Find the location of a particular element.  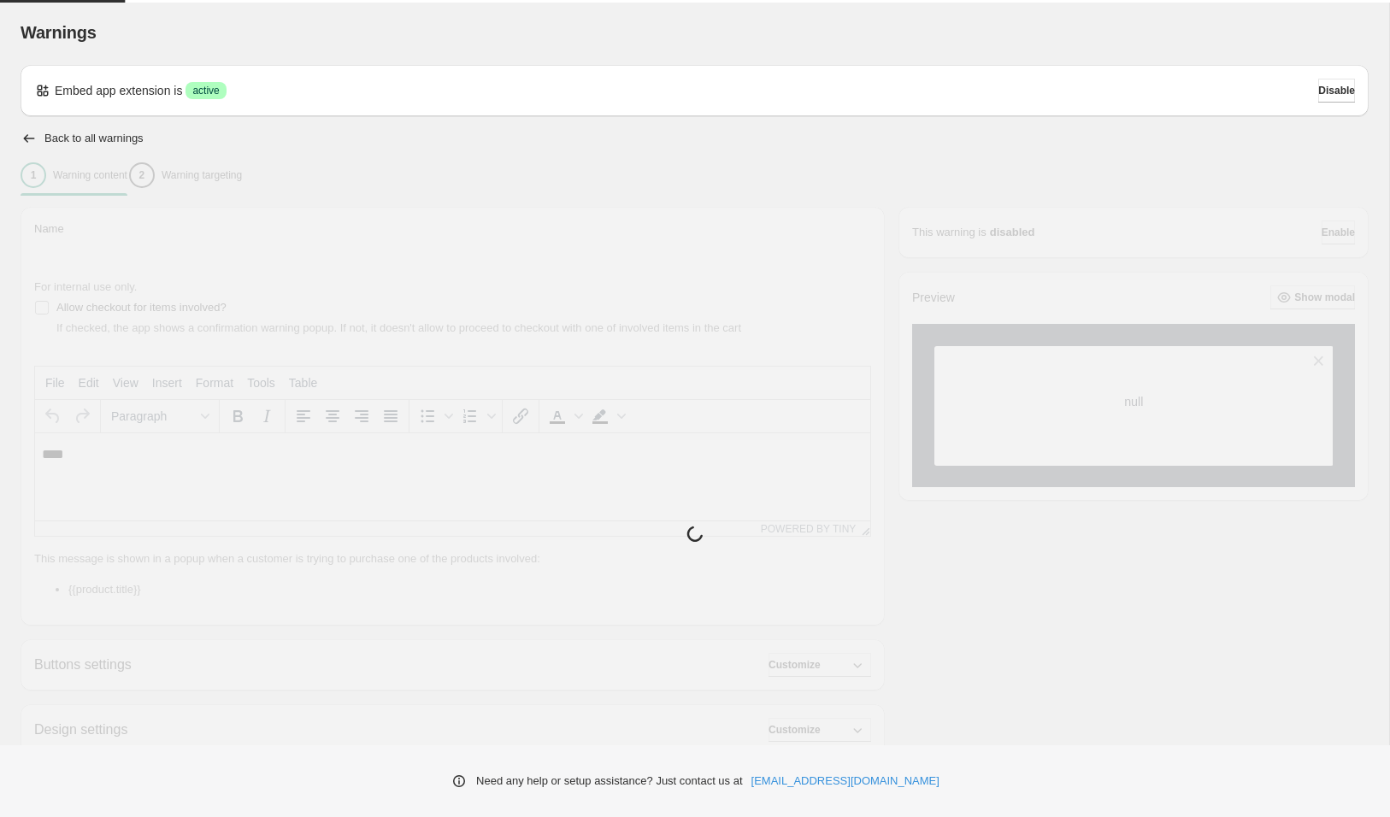

button: Disable is located at coordinates (1336, 91).